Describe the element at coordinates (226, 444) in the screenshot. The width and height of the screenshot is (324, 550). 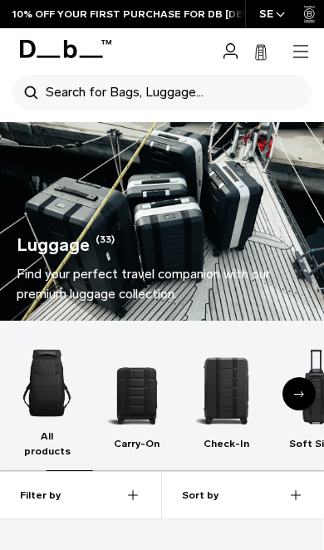
I see `h3: Check-In` at that location.